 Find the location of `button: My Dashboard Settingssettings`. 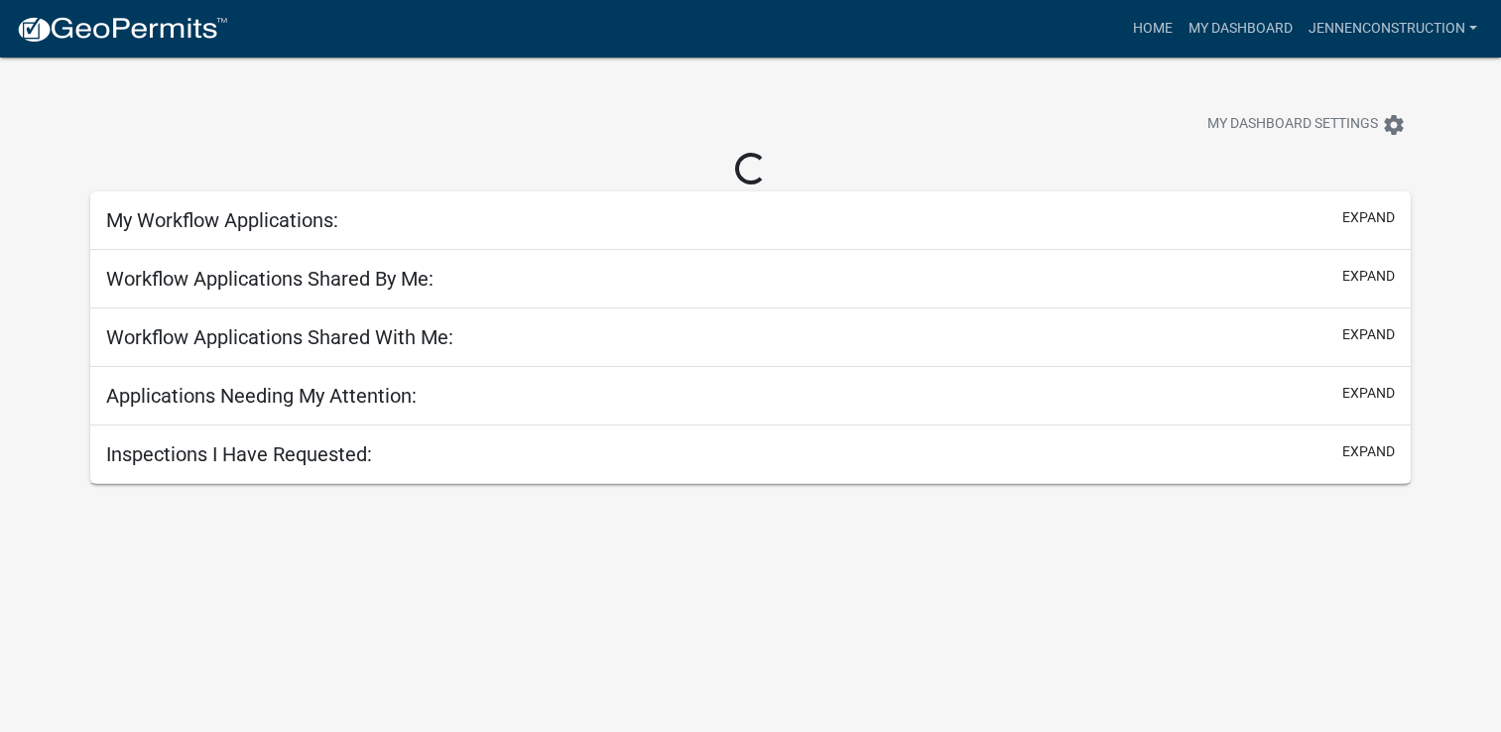

button: My Dashboard Settingssettings is located at coordinates (1306, 124).